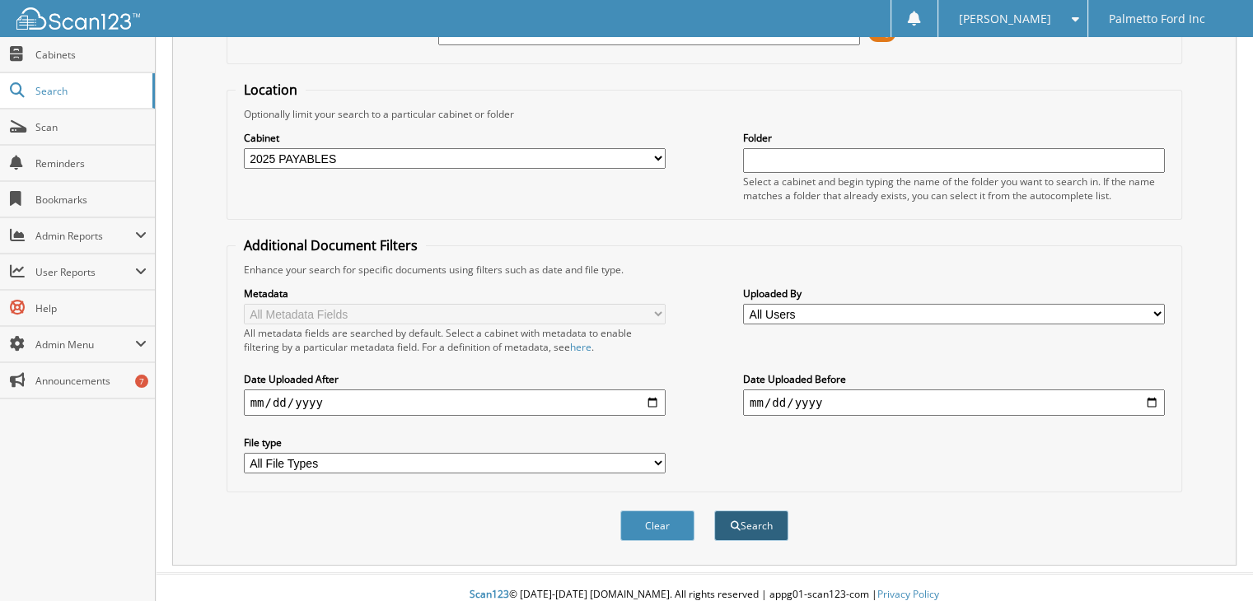 Image resolution: width=1253 pixels, height=601 pixels. What do you see at coordinates (85, 272) in the screenshot?
I see `span: User Reports` at bounding box center [85, 272].